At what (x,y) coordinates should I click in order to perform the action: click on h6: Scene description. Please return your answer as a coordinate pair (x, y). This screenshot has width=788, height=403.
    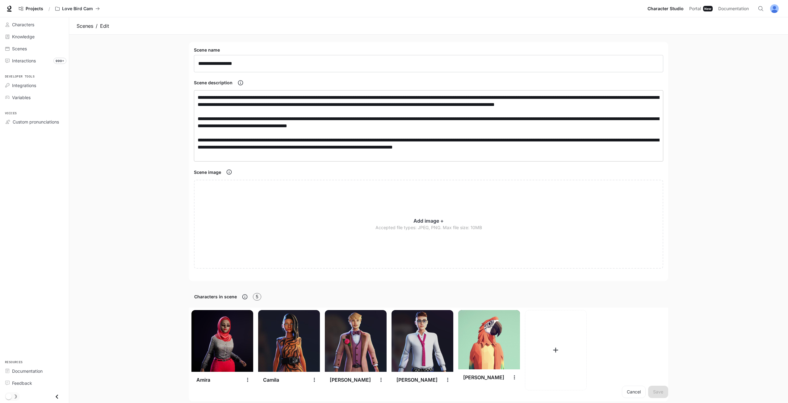
    Looking at the image, I should click on (213, 83).